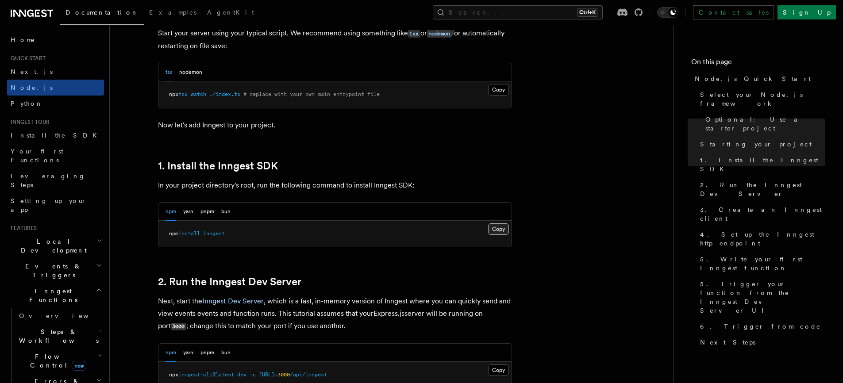 This screenshot has height=383, width=843. What do you see at coordinates (587, 12) in the screenshot?
I see `kbd: Ctrl+K` at bounding box center [587, 12].